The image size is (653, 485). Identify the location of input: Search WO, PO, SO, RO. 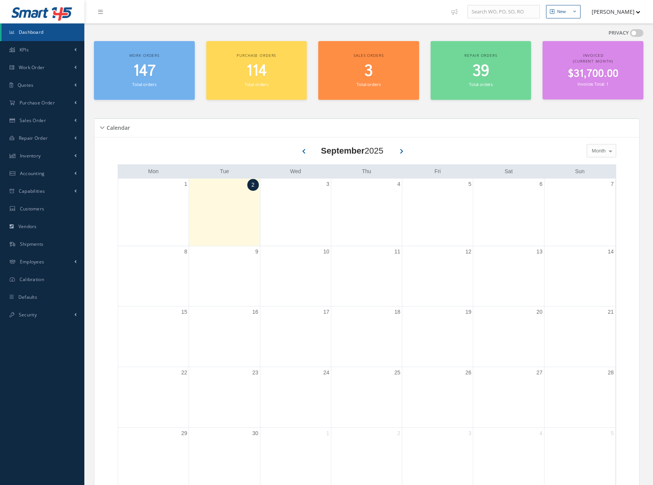
(504, 12).